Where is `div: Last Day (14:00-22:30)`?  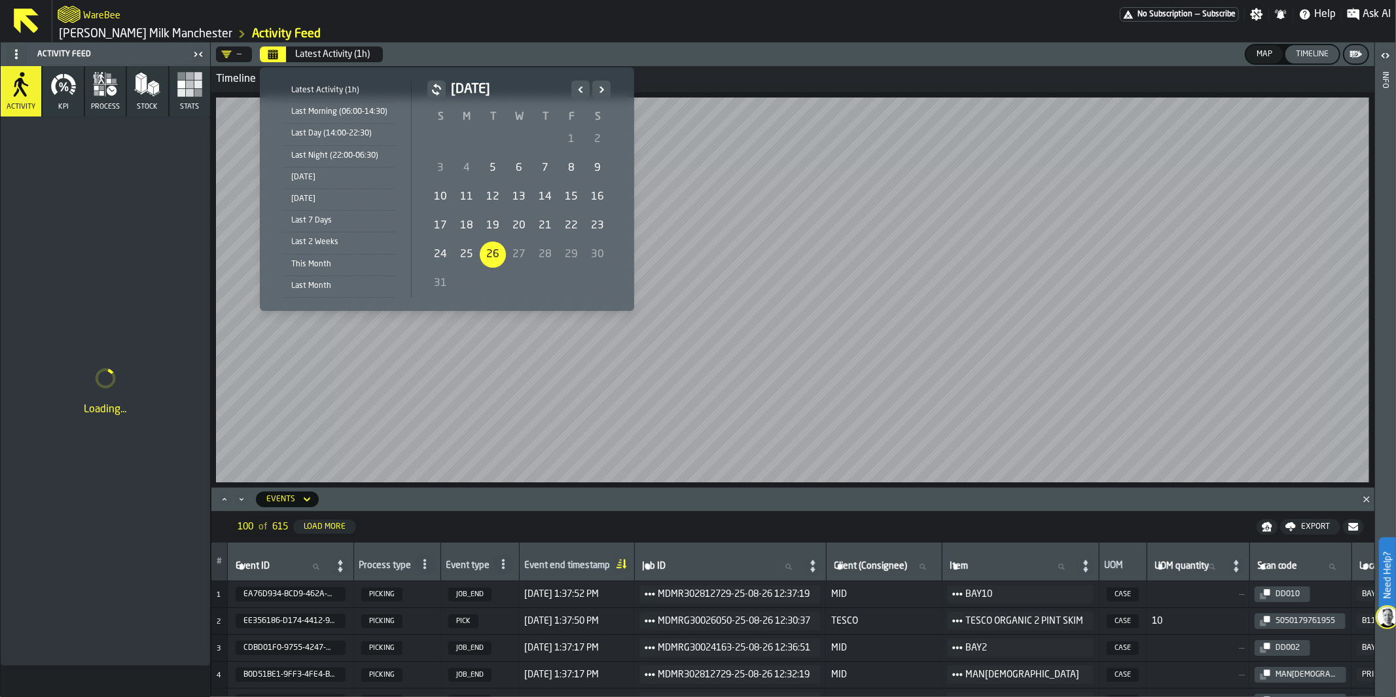 div: Last Day (14:00-22:30) is located at coordinates (339, 134).